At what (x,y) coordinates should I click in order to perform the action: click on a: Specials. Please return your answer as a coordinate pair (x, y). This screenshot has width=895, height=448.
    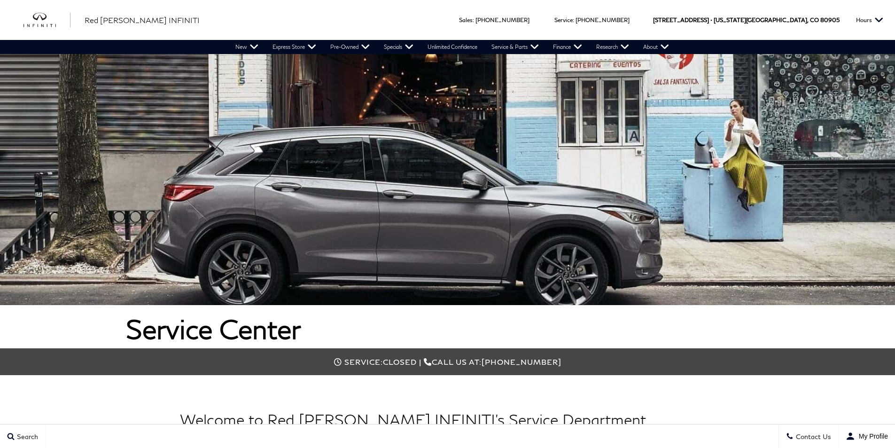
    Looking at the image, I should click on (399, 47).